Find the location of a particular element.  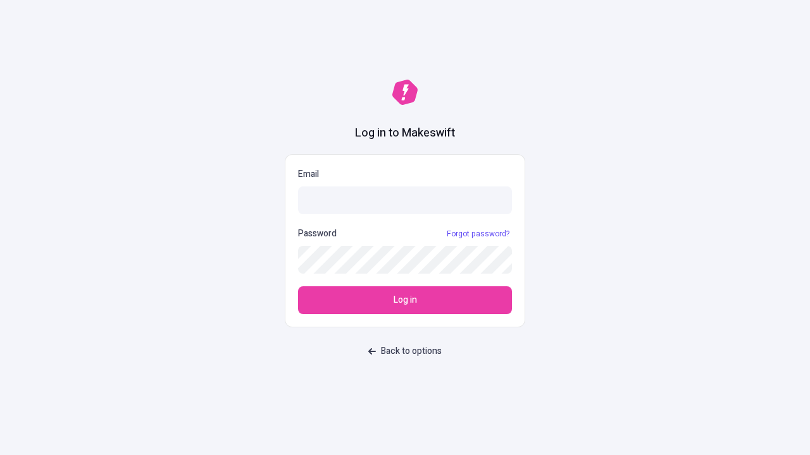

button: Back to options is located at coordinates (405, 352).